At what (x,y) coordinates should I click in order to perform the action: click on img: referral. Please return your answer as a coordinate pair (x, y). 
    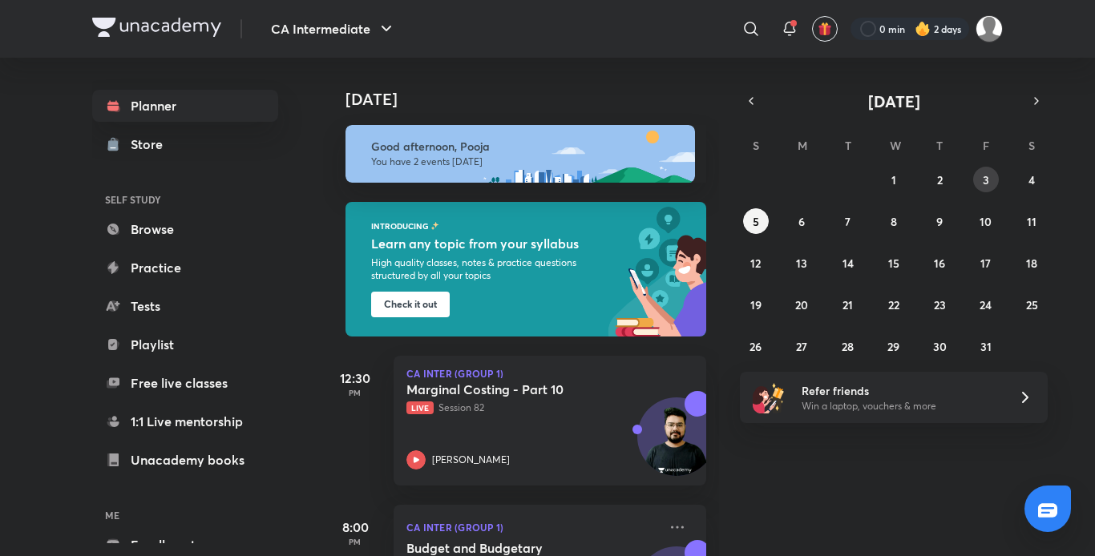
    Looking at the image, I should click on (769, 398).